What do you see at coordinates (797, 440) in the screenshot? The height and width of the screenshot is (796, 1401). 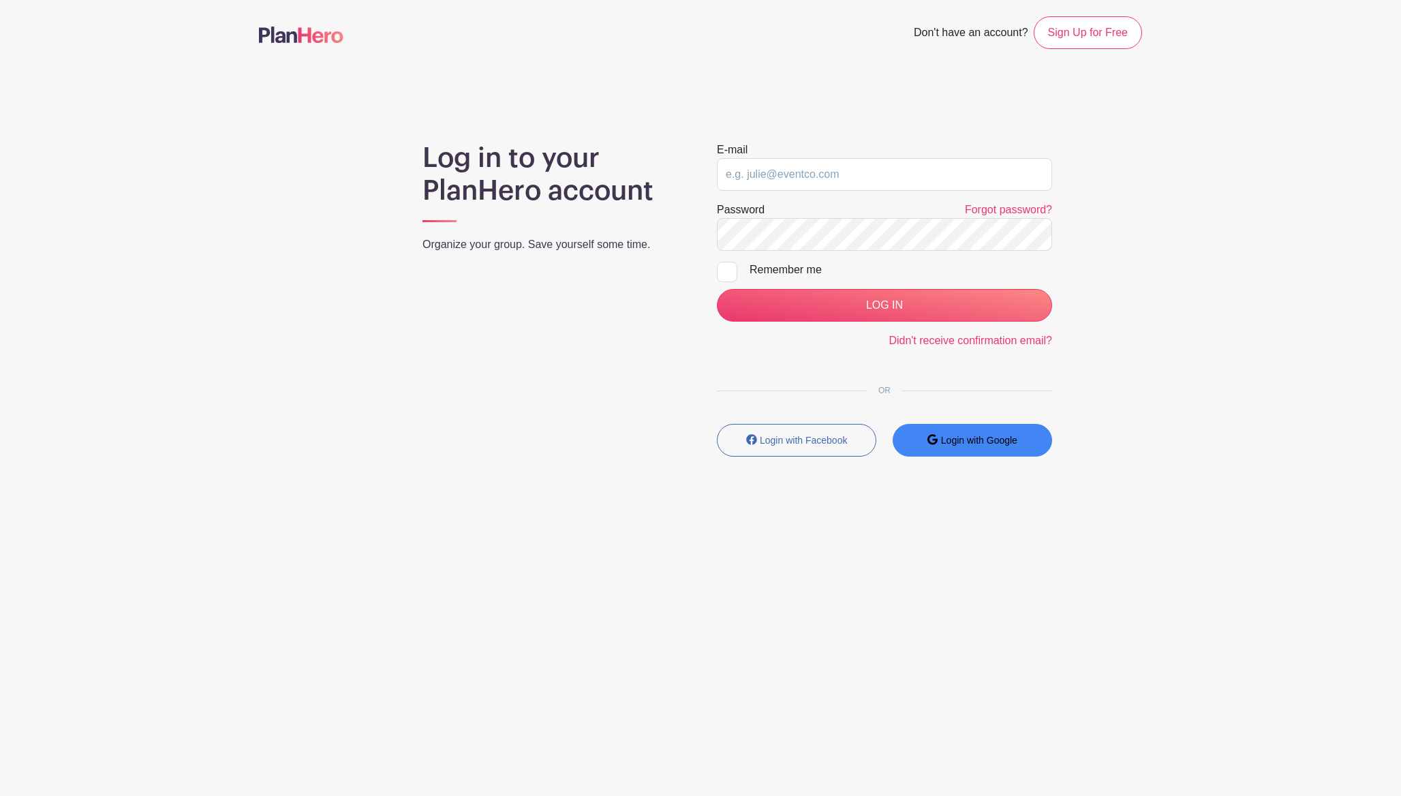 I see `button: Login with Facebook` at bounding box center [797, 440].